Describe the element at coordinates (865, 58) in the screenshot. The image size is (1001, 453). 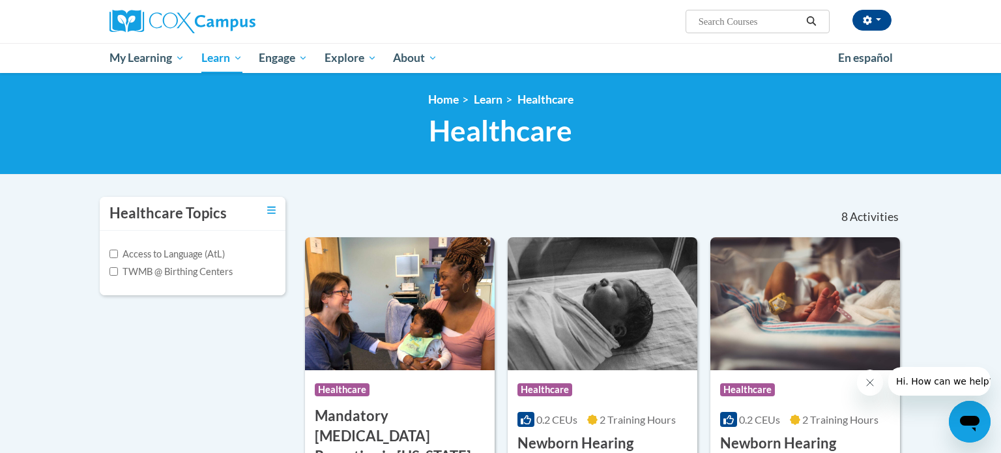
I see `a: En español` at that location.